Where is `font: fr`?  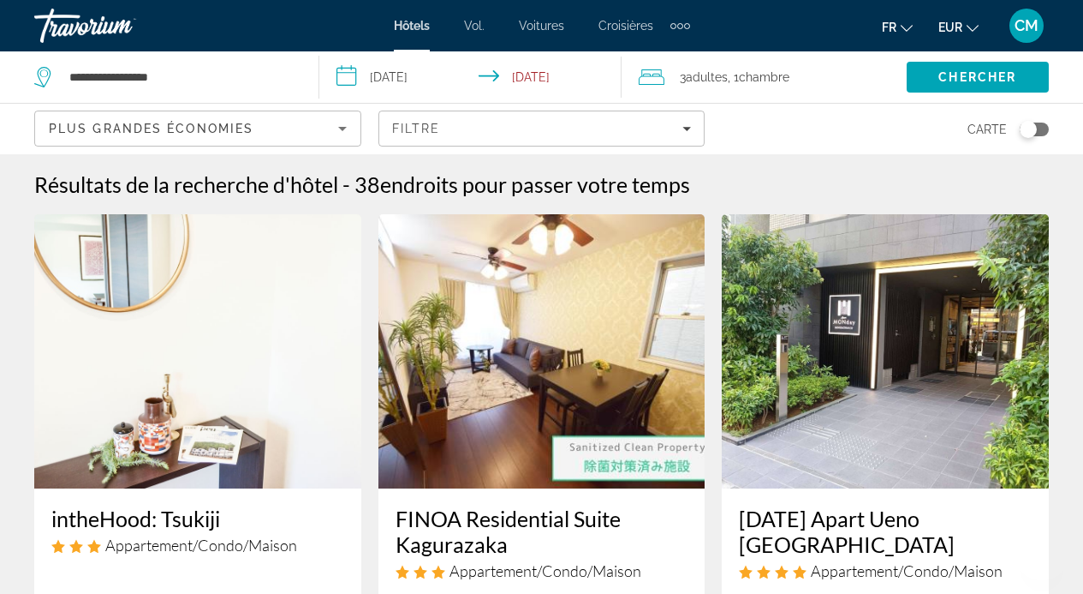 font: fr is located at coordinates (889, 27).